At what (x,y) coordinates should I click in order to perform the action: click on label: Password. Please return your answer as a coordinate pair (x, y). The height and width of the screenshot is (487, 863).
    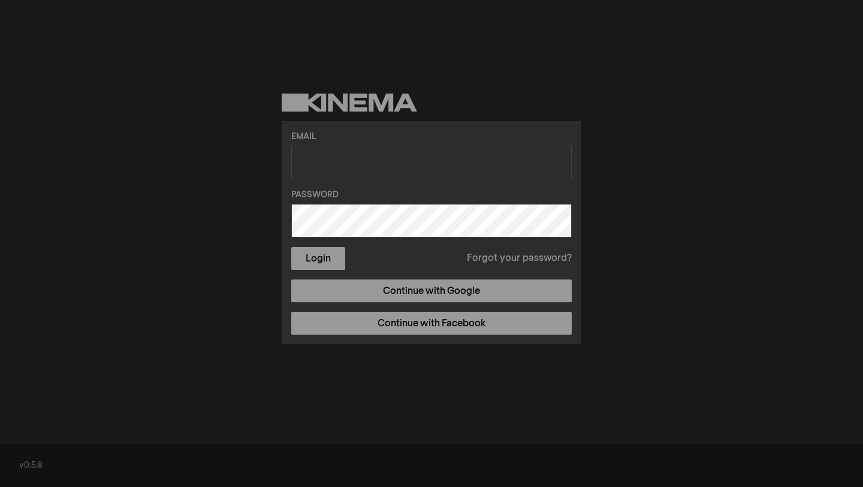
    Looking at the image, I should click on (432, 195).